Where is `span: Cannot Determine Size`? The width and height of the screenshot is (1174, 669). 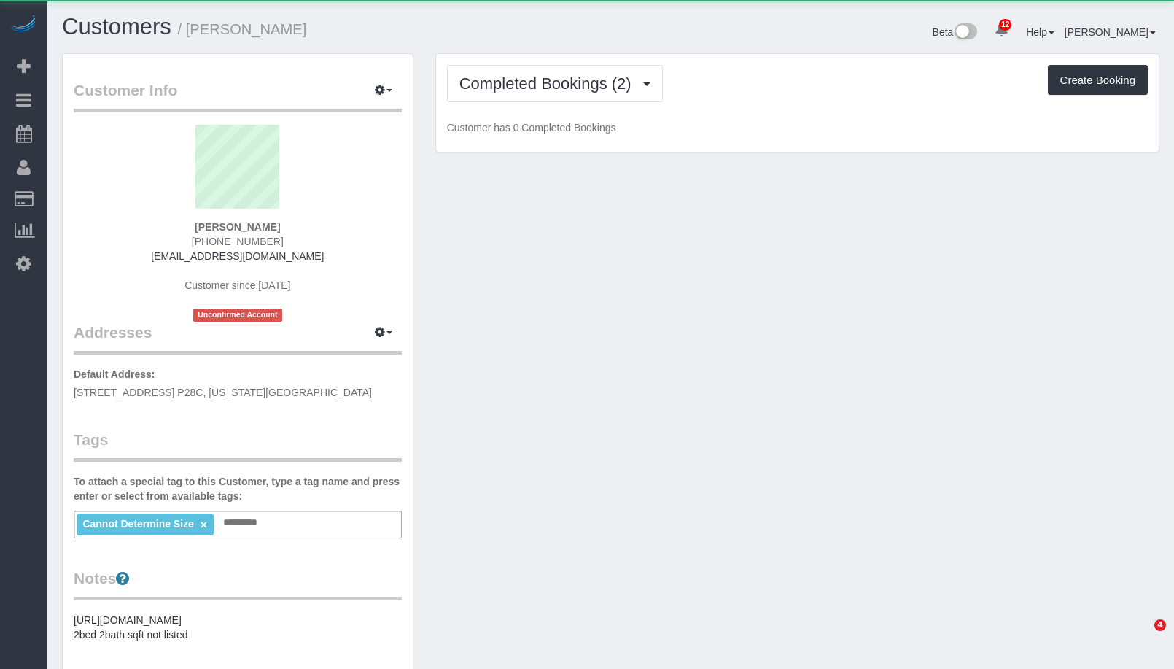 span: Cannot Determine Size is located at coordinates (138, 523).